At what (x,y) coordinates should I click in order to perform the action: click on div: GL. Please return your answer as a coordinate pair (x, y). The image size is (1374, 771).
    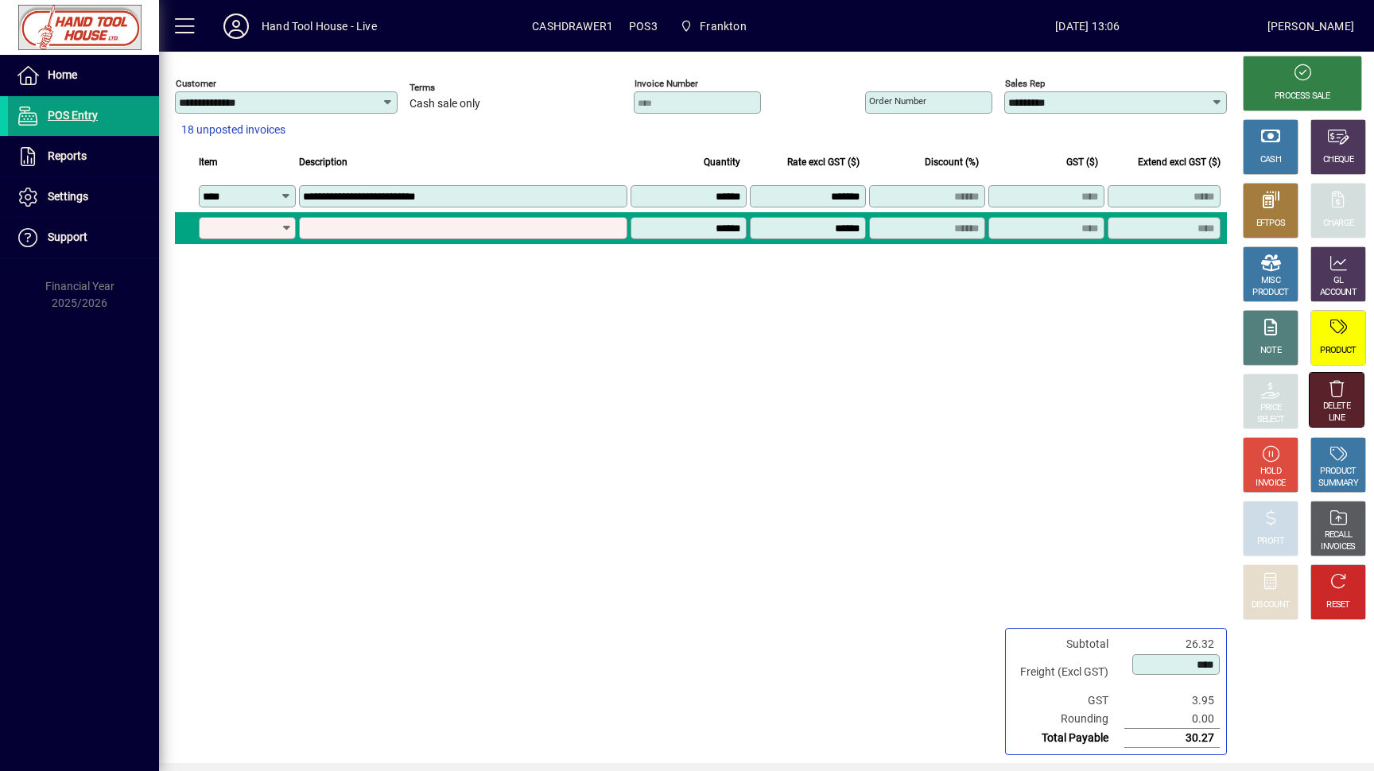
    Looking at the image, I should click on (1338, 281).